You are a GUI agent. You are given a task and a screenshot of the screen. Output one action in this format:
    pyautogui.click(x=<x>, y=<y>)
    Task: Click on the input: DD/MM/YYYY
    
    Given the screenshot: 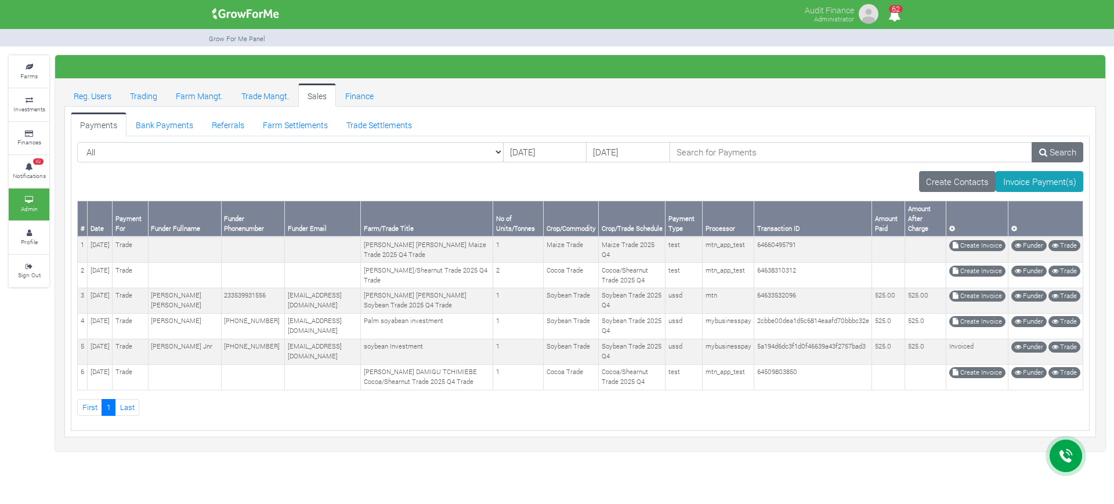 What is the action you would take?
    pyautogui.click(x=545, y=153)
    